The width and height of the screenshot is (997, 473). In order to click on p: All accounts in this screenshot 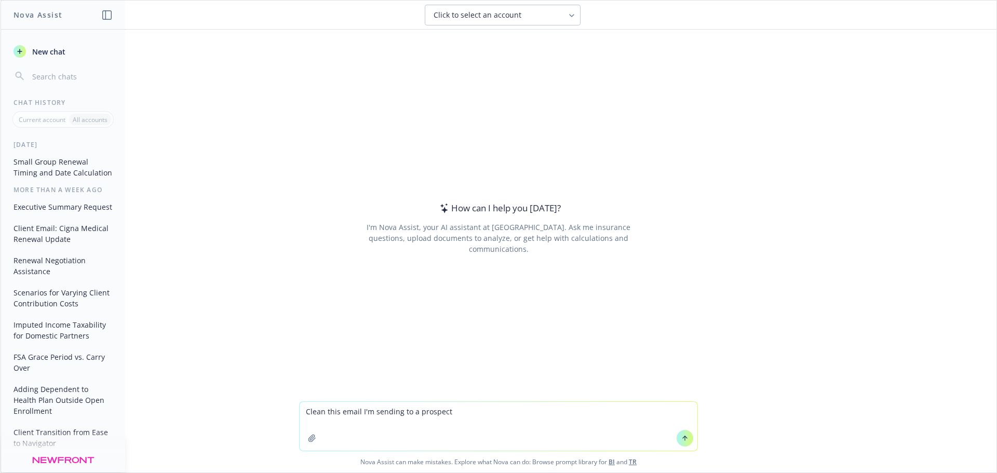, I will do `click(90, 119)`.